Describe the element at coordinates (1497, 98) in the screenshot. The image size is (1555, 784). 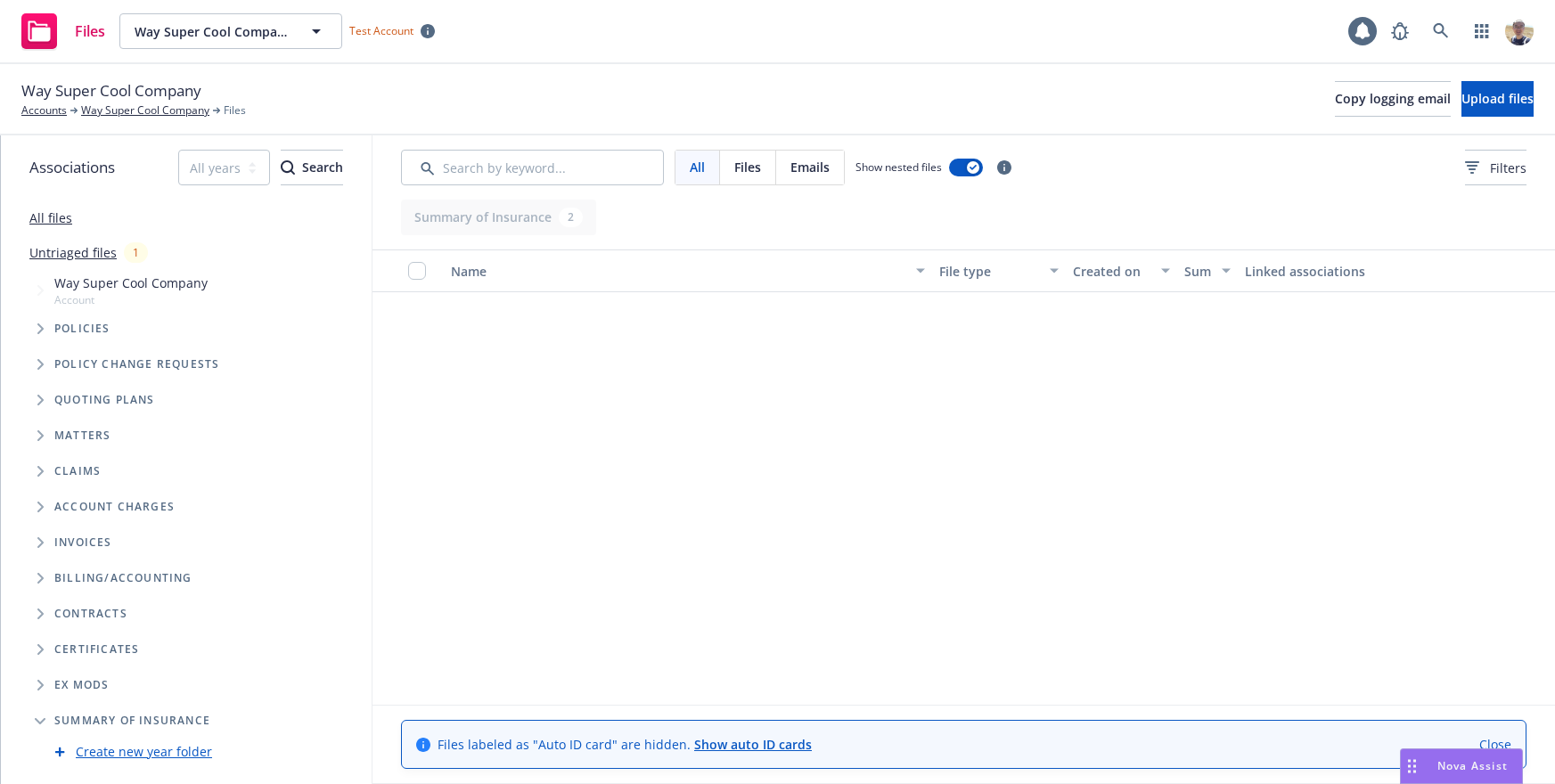
I see `button: Upload files` at that location.